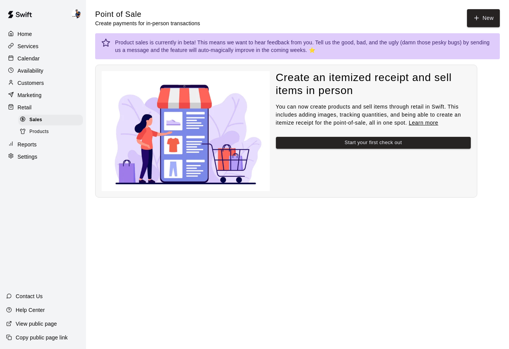 Image resolution: width=509 pixels, height=349 pixels. I want to click on div: Calendar, so click(43, 58).